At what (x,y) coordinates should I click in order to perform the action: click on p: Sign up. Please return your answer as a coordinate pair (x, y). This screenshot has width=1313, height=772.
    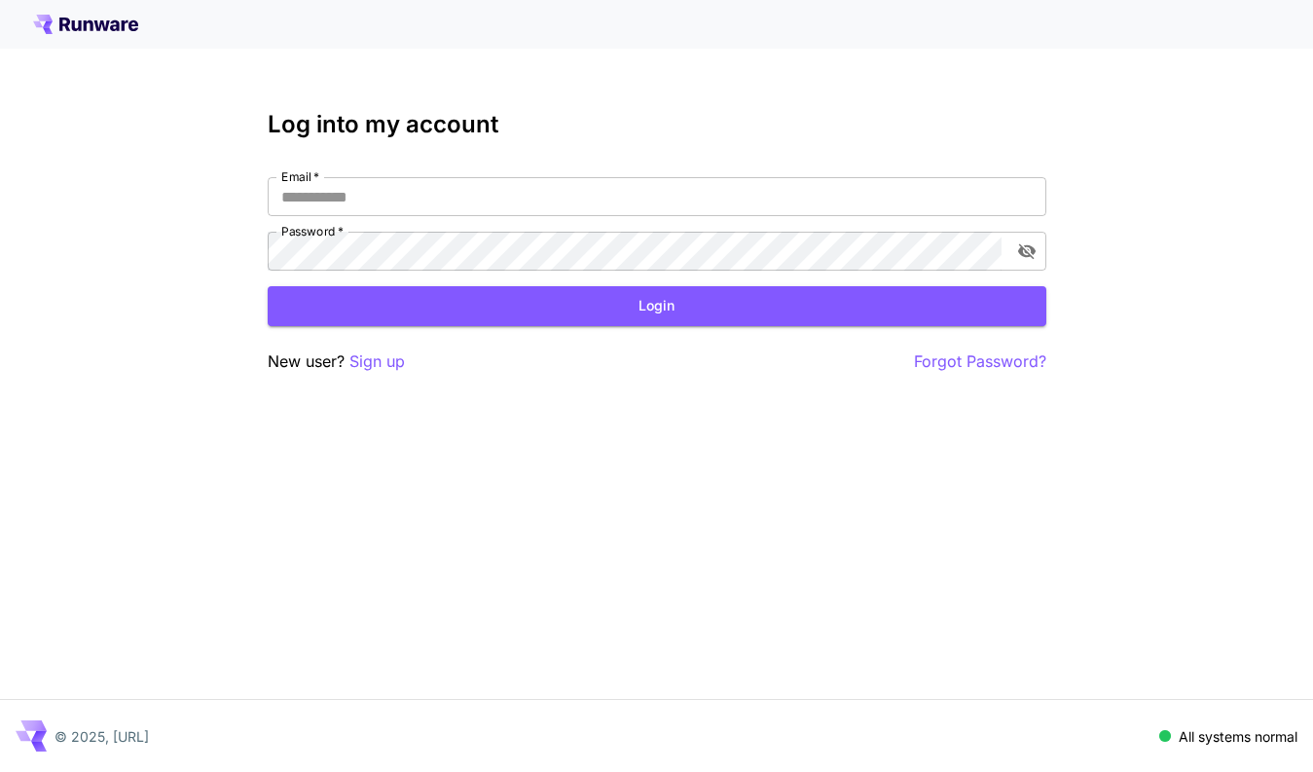
    Looking at the image, I should click on (377, 361).